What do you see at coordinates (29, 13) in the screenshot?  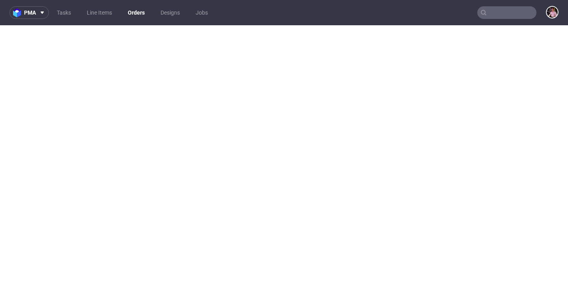 I see `button: pma` at bounding box center [29, 13].